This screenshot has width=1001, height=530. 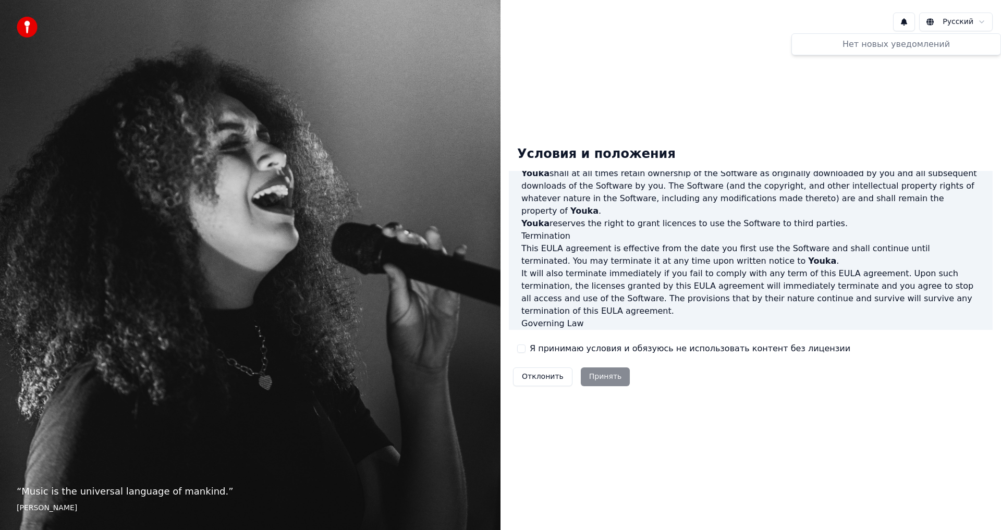 I want to click on p: This EULA agreement, and any dispute arising out of or in connection with this EULA agreement, sh..., so click(x=751, y=343).